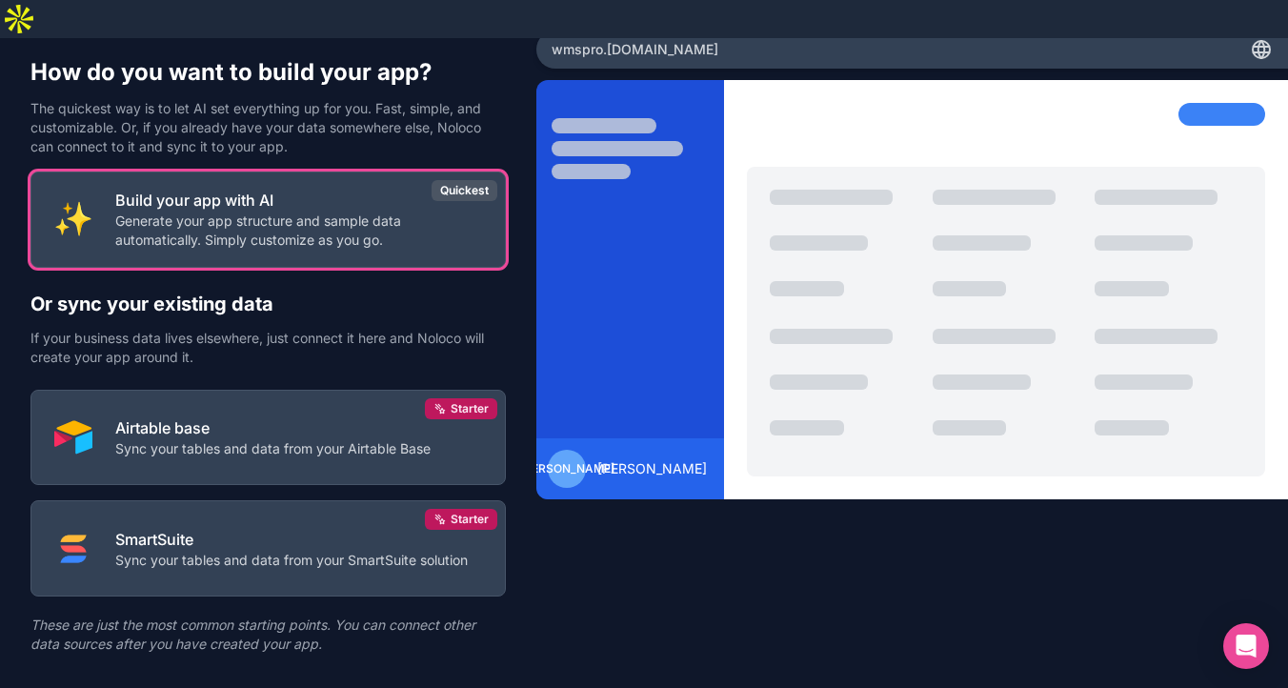 This screenshot has height=688, width=1288. I want to click on p: These are just the most common starting points. You can connect other data sources after you have..., so click(268, 635).